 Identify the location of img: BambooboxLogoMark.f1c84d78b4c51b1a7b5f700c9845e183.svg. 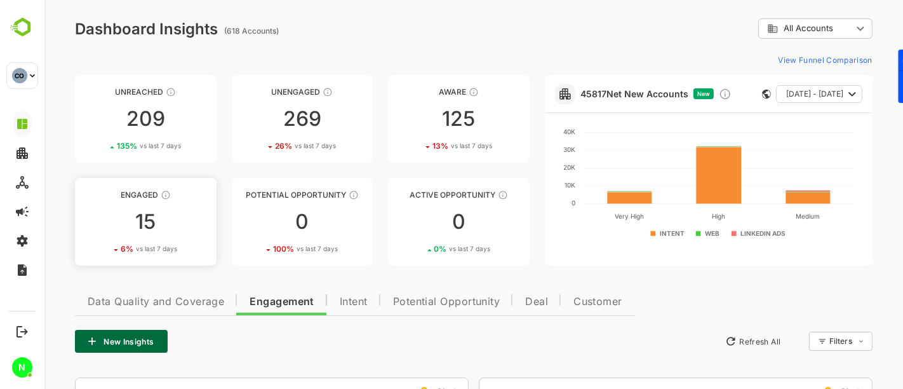
(22, 27).